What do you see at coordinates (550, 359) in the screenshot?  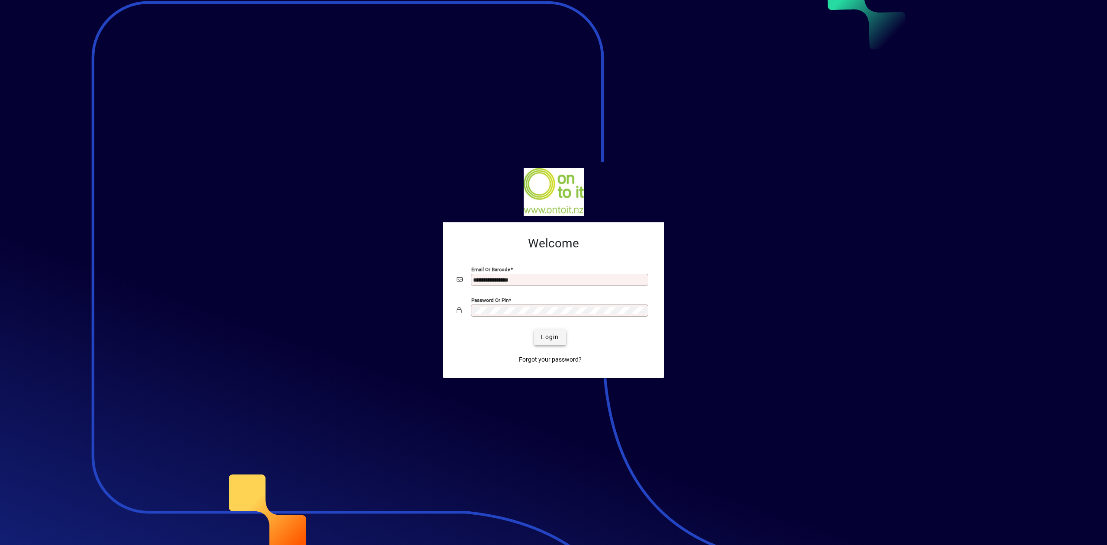 I see `span: Forgot your password?` at bounding box center [550, 359].